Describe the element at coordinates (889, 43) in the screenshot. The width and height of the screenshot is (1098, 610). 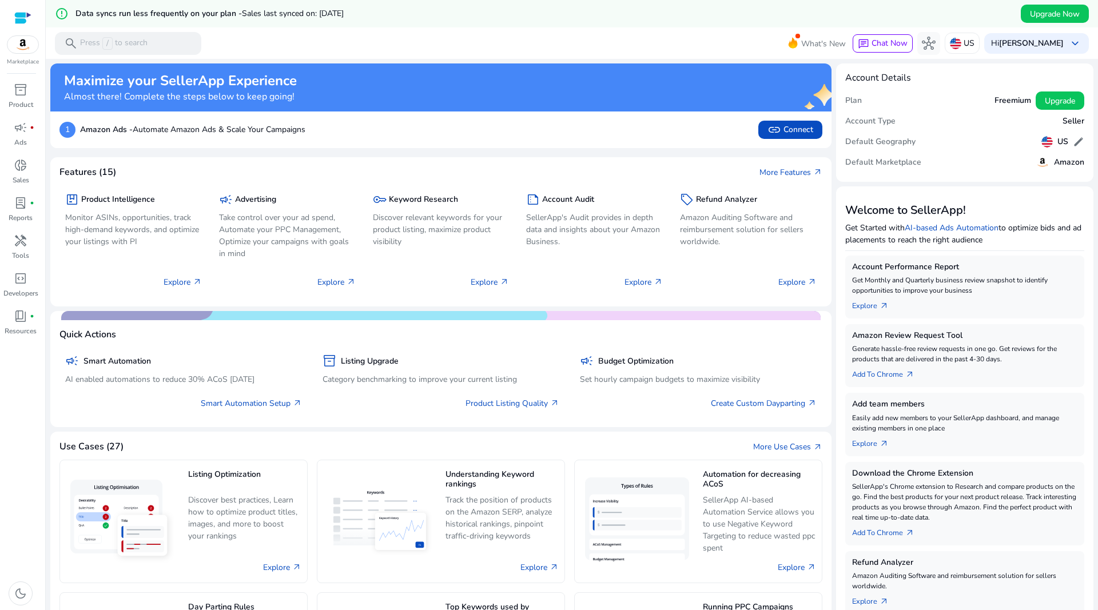
I see `span: Chat Now` at that location.